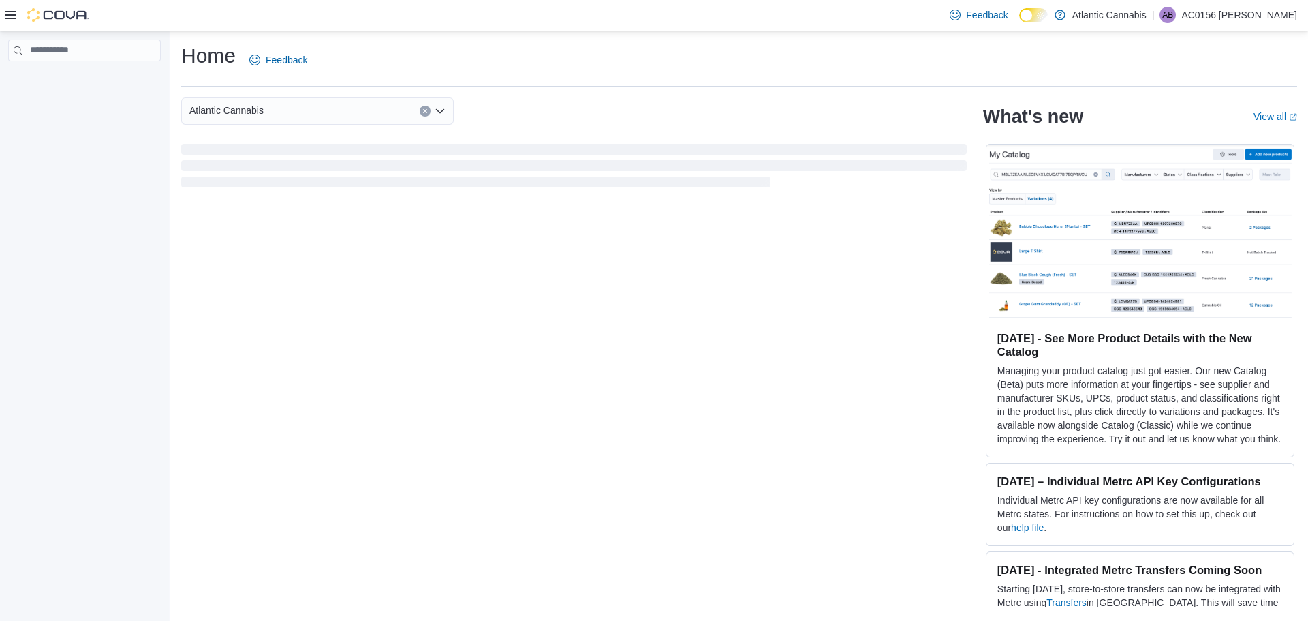 This screenshot has width=1308, height=621. Describe the element at coordinates (1168, 15) in the screenshot. I see `span: AB` at that location.